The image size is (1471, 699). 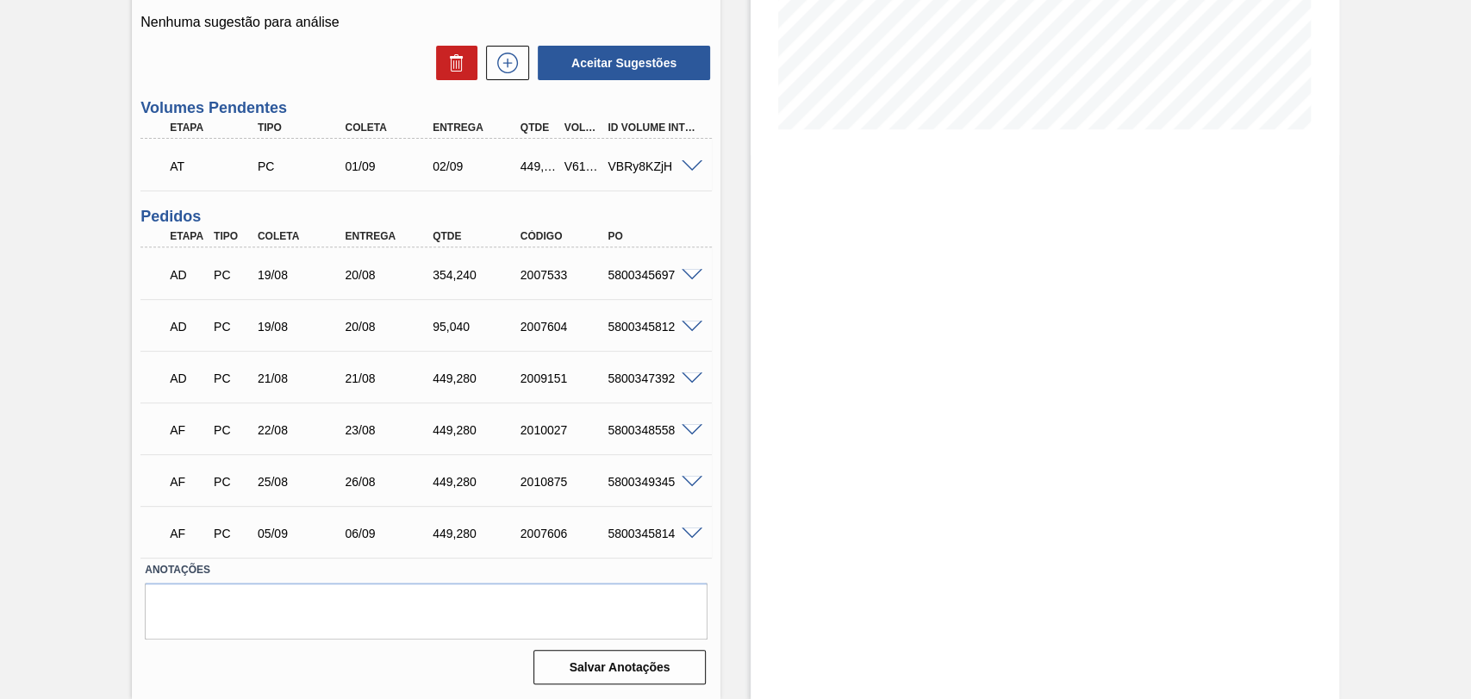 What do you see at coordinates (620, 667) in the screenshot?
I see `button: Salvar Anotações` at bounding box center [620, 667].